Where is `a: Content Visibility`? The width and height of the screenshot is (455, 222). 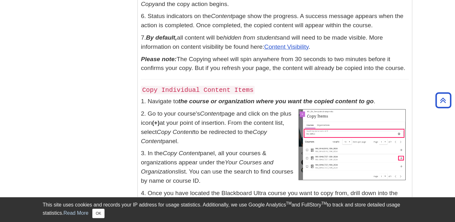 a: Content Visibility is located at coordinates (286, 46).